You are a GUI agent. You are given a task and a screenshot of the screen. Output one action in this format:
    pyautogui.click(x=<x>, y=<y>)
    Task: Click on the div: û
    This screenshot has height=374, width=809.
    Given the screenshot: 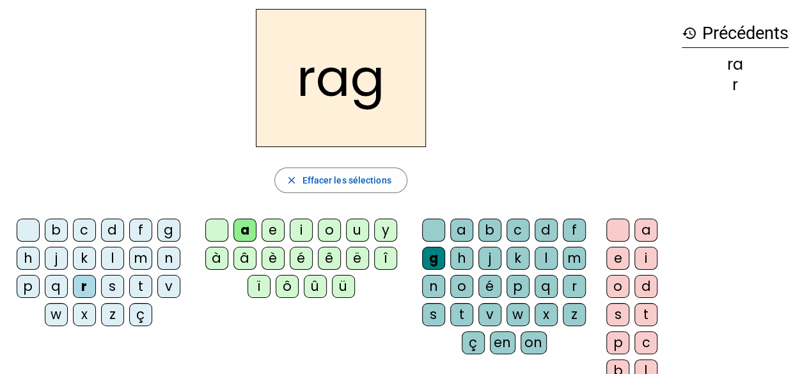 What is the action you would take?
    pyautogui.click(x=315, y=287)
    